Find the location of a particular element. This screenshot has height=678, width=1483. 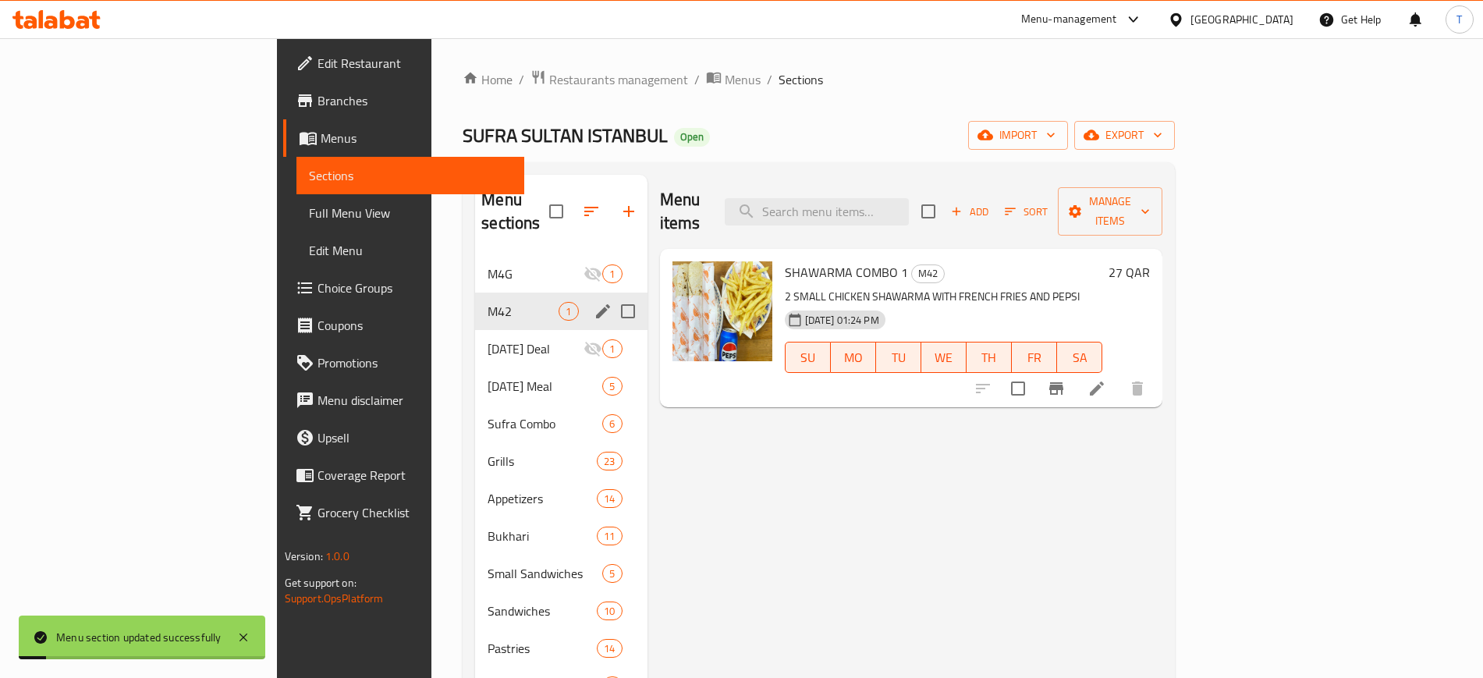

span: Sufra Combo is located at coordinates (545, 424).